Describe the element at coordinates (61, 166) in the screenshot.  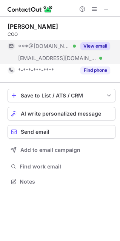
I see `button: Find work email` at that location.